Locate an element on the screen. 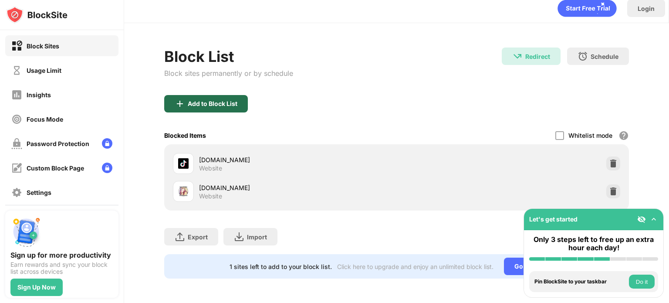  div: Go Unlimited is located at coordinates (534, 266).